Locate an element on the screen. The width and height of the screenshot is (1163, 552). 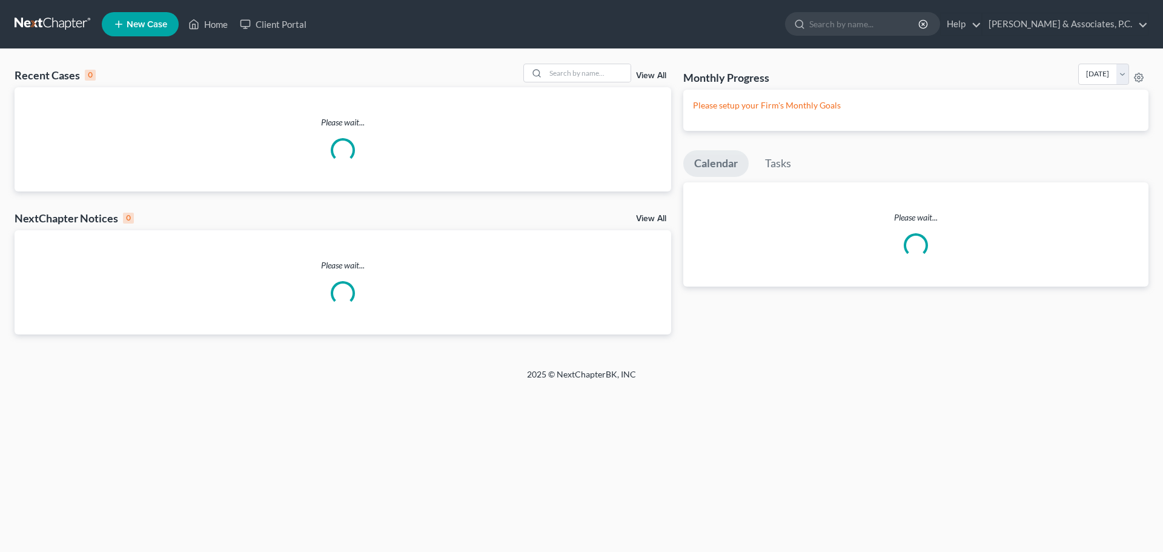
p: Please setup your Firm's Monthly Goals is located at coordinates (916, 105).